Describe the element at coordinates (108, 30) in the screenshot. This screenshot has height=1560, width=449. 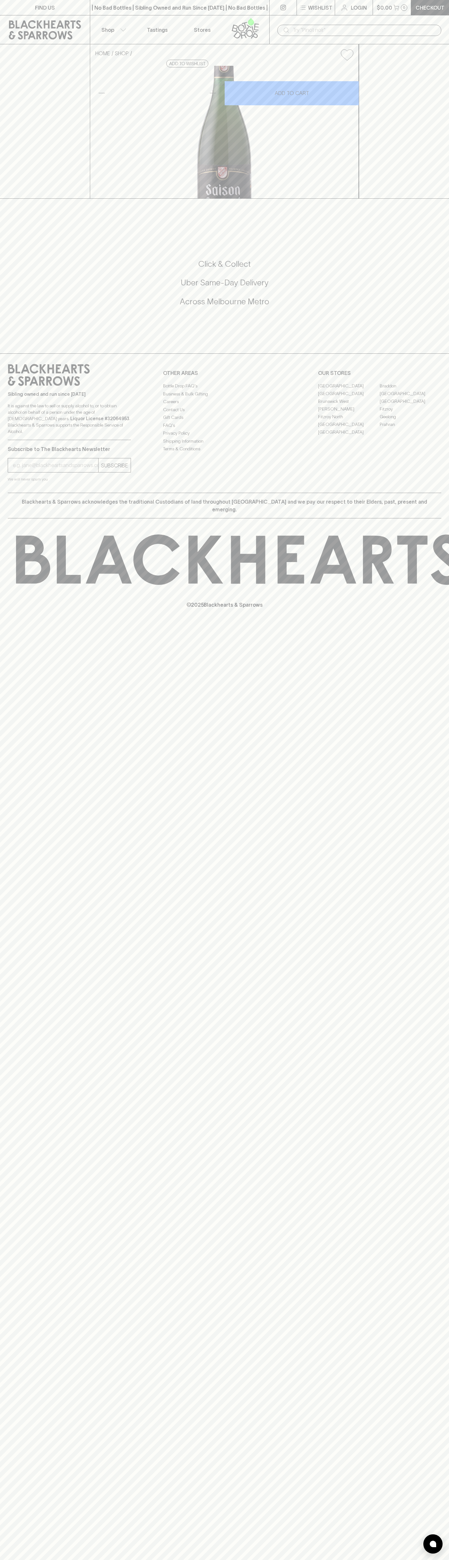
I see `p: Shop` at that location.